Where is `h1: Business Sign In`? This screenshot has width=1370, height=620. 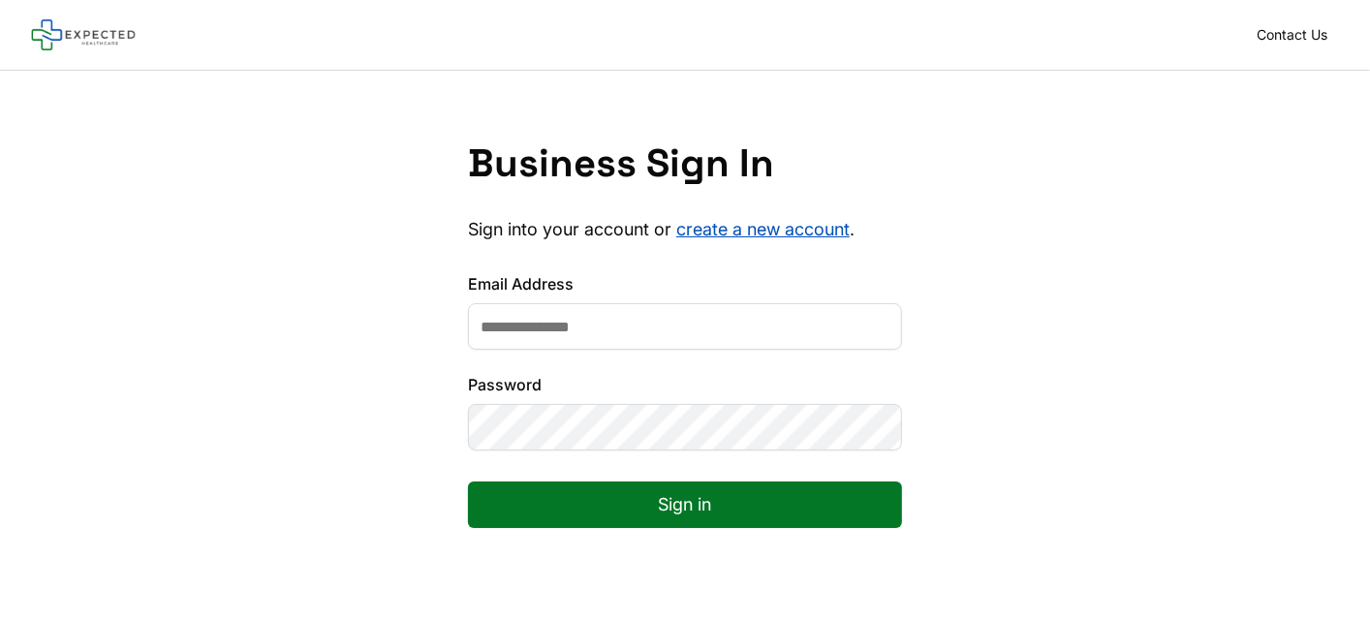 h1: Business Sign In is located at coordinates (685, 164).